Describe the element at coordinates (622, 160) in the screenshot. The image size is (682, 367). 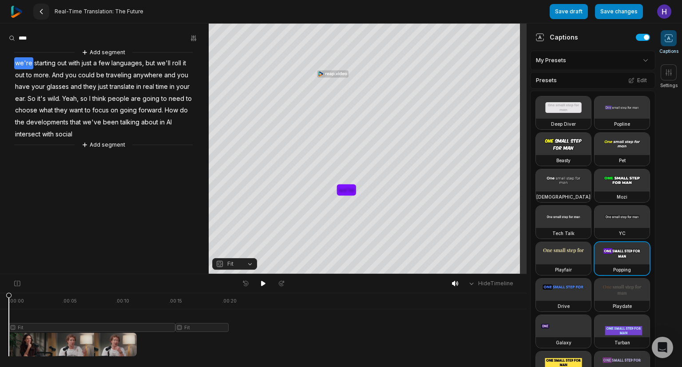
I see `h3: Pet` at that location.